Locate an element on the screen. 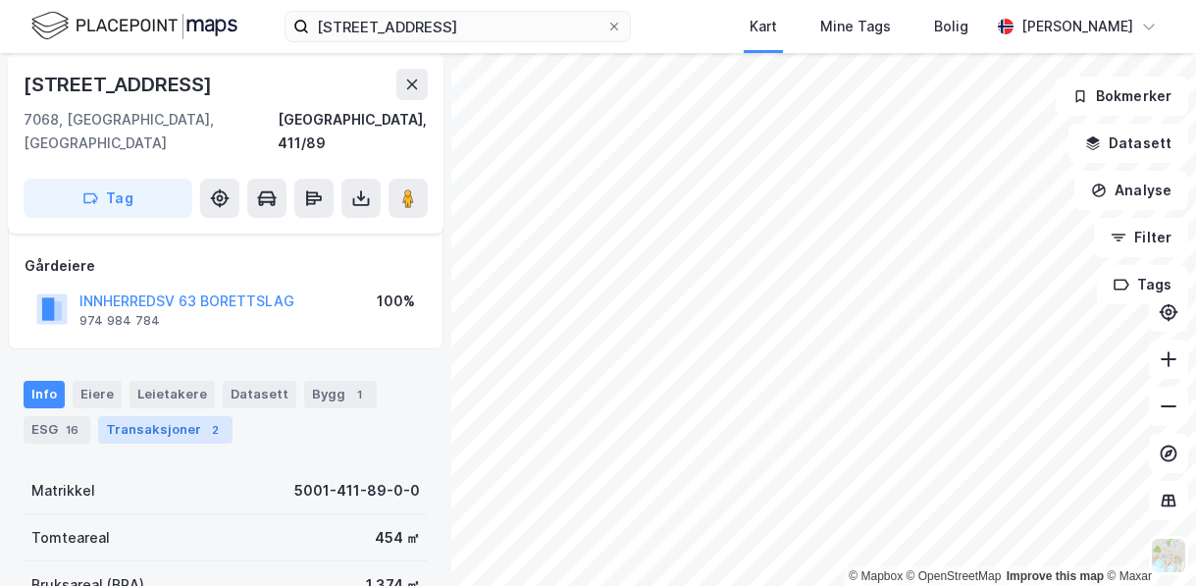 Image resolution: width=1196 pixels, height=586 pixels. div: Matrikkel is located at coordinates (63, 491).